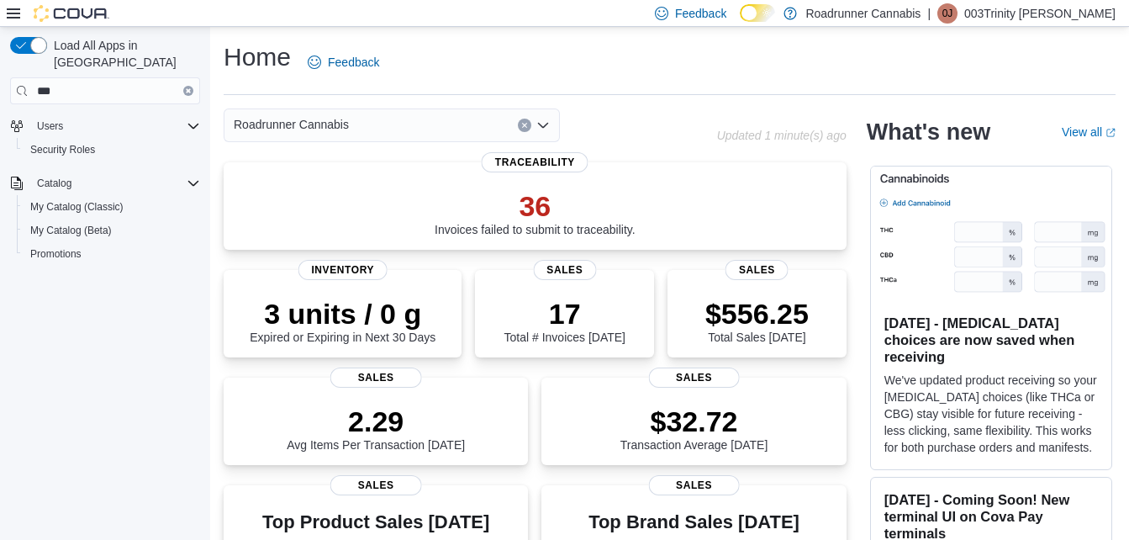 The image size is (1129, 540). What do you see at coordinates (782, 135) in the screenshot?
I see `p: Updated 1 minute(s) ago` at bounding box center [782, 135].